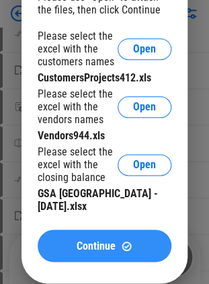  Describe the element at coordinates (77, 106) in the screenshot. I see `div: Please select the excel with the vendors names` at that location.